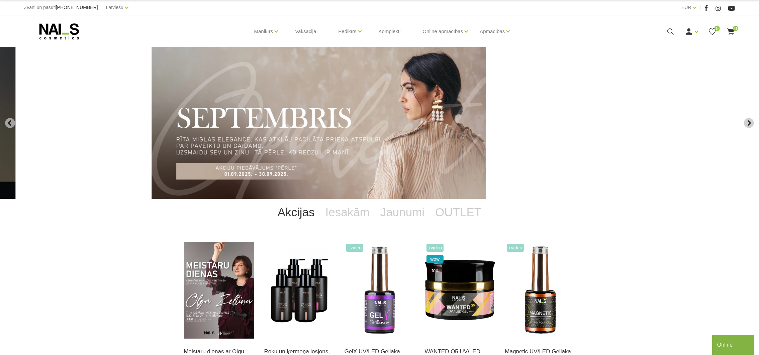  I want to click on a: BAROJOŠS roku un ķermeņa LOSJONSBALI COCONUT barojošs roku un ķermeņa losjons paredzēts jebkura t..., so click(299, 290).